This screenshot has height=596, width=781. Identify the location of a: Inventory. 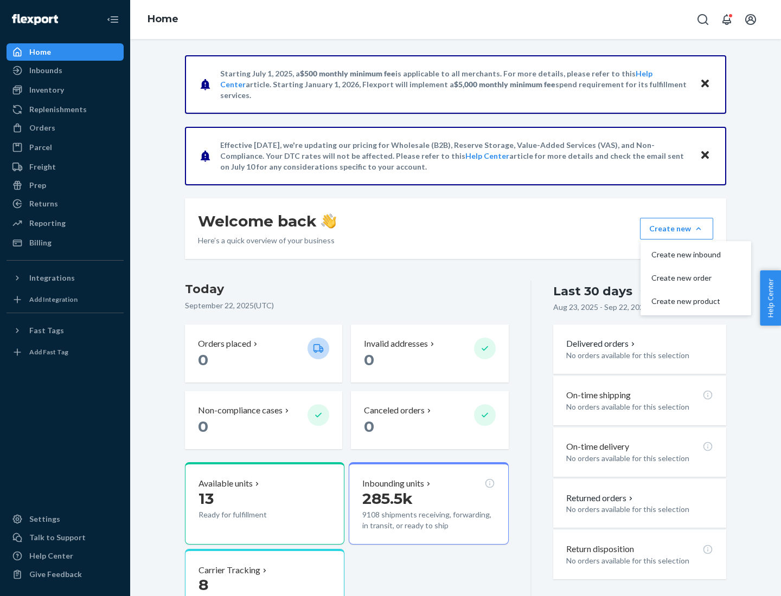
(65, 90).